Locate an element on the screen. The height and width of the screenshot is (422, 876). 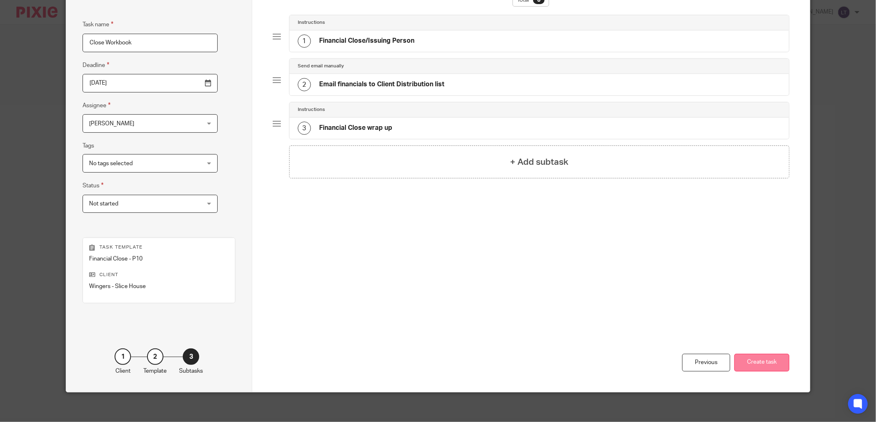
button: Create task is located at coordinates (762, 362).